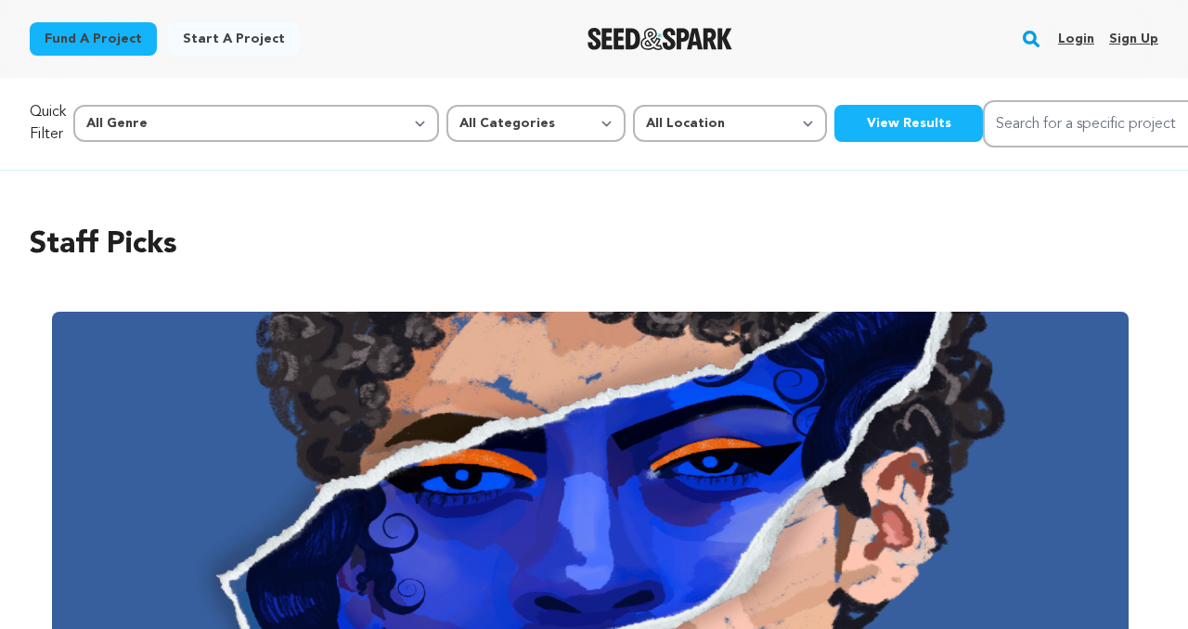 Image resolution: width=1188 pixels, height=629 pixels. Describe the element at coordinates (660, 39) in the screenshot. I see `a: Seed&Spark Homepage` at that location.